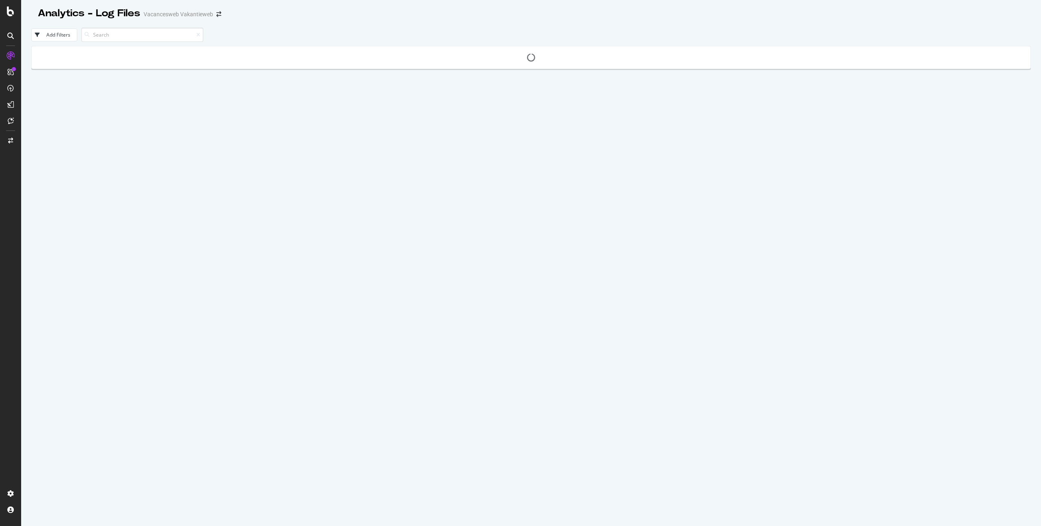  What do you see at coordinates (89, 13) in the screenshot?
I see `div: Analytics - Log Files` at bounding box center [89, 13].